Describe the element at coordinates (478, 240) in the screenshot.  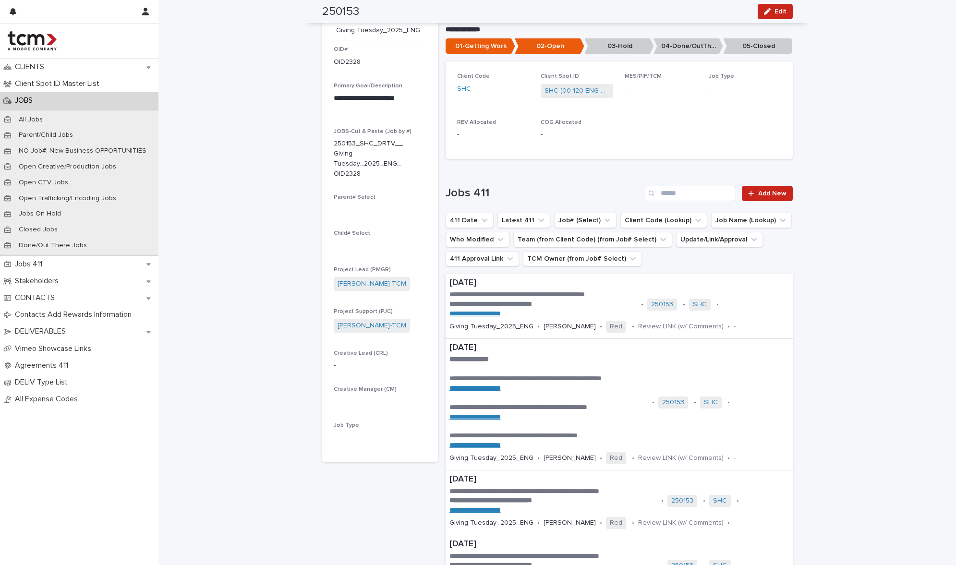
I see `button: Who Modified` at that location.